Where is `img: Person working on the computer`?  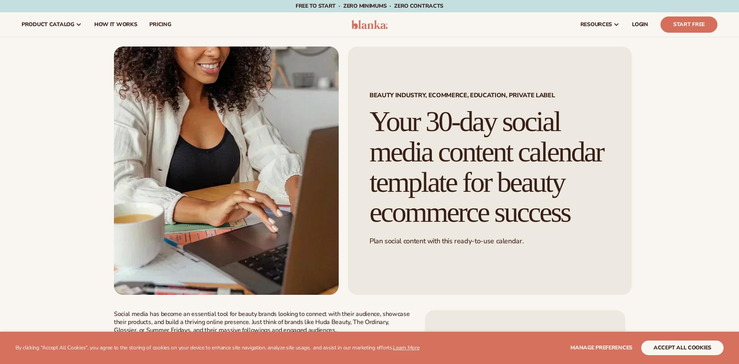
img: Person working on the computer is located at coordinates (226, 171).